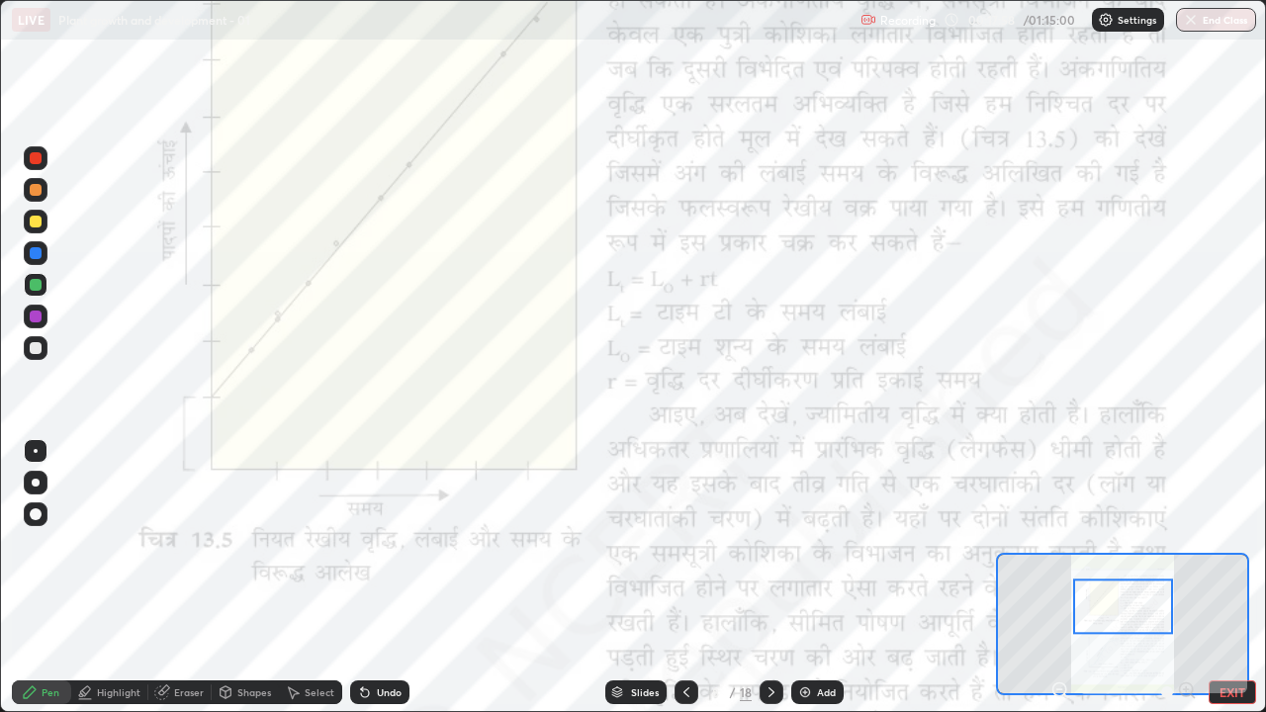  Describe the element at coordinates (1216, 20) in the screenshot. I see `button: End Class` at that location.